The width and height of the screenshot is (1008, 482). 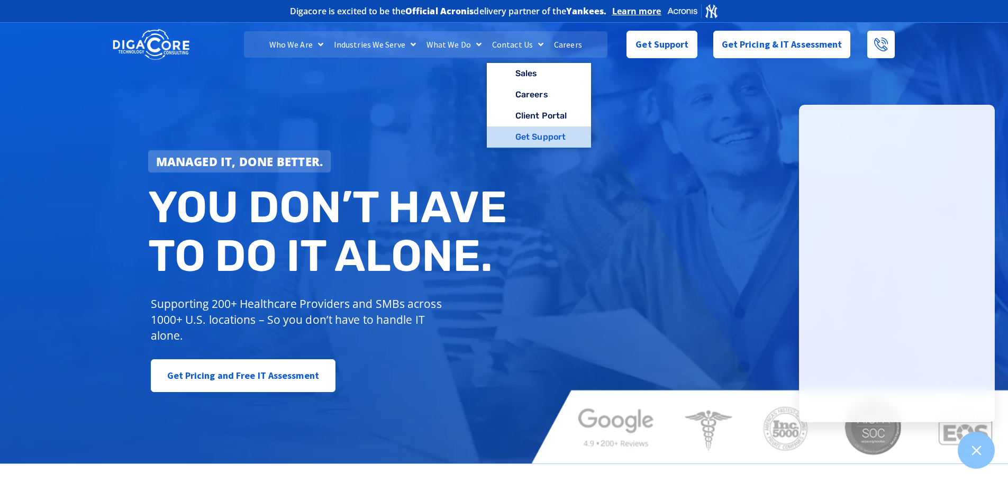 I want to click on h2: You don’t have to do IT alone., so click(x=330, y=231).